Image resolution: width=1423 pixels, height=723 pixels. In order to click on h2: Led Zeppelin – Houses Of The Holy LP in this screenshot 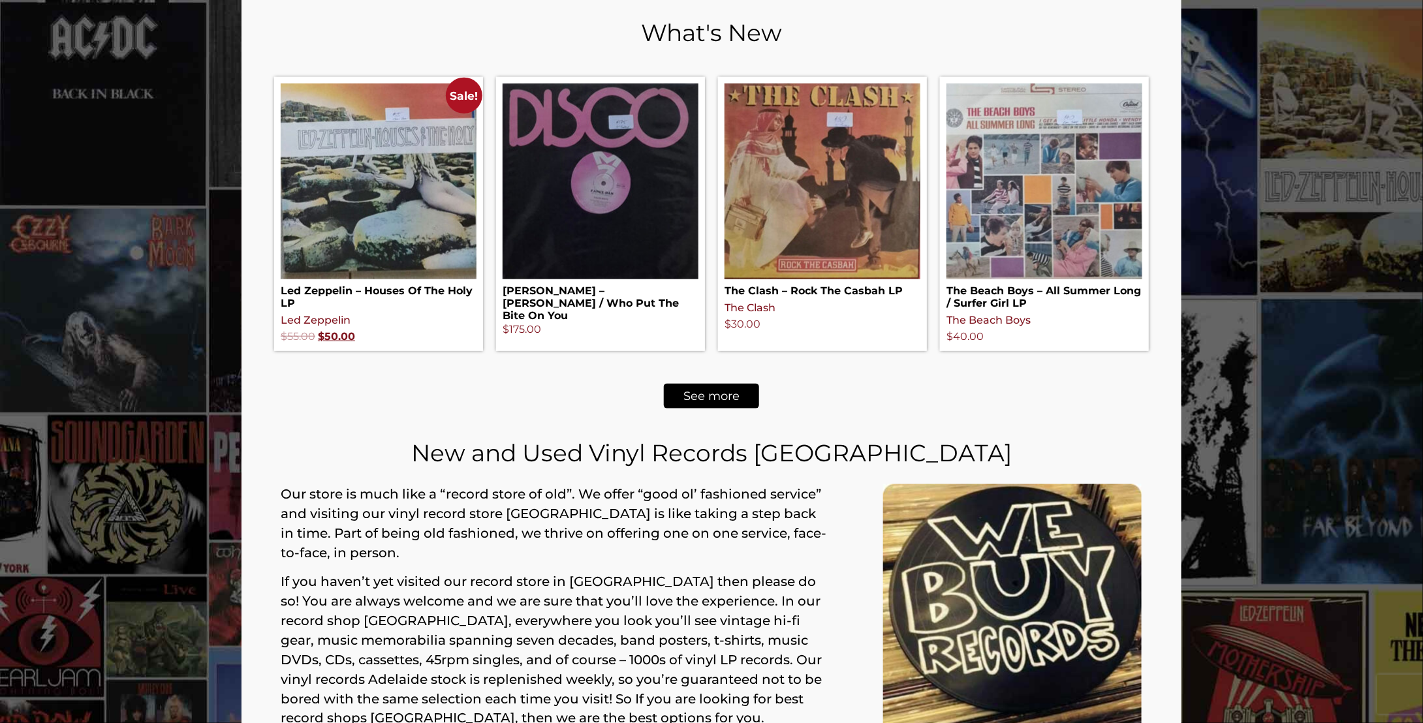, I will do `click(379, 294)`.